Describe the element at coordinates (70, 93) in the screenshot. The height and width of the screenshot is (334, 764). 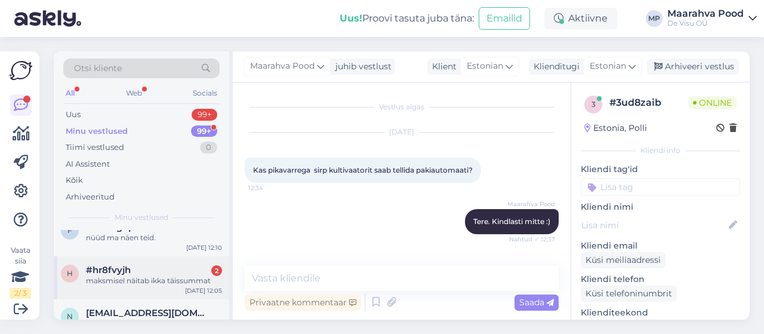
I see `div: All` at that location.